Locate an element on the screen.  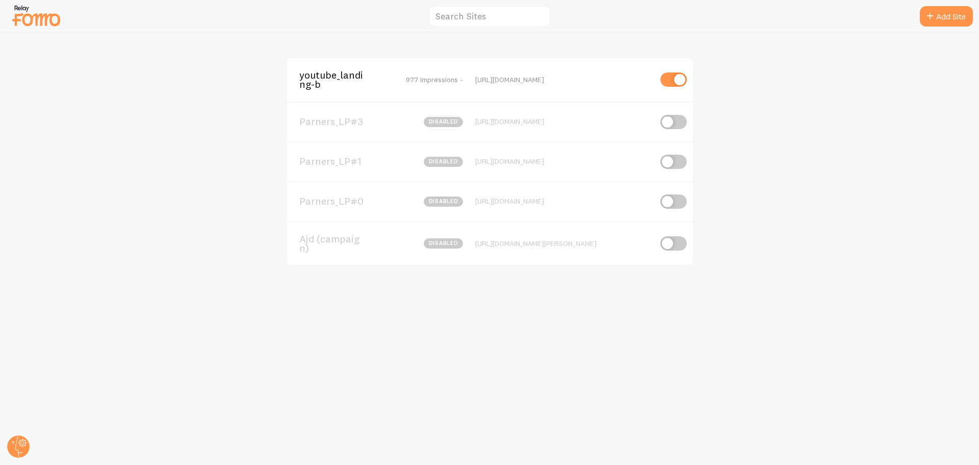
span: youtube_landing-b is located at coordinates (340, 80).